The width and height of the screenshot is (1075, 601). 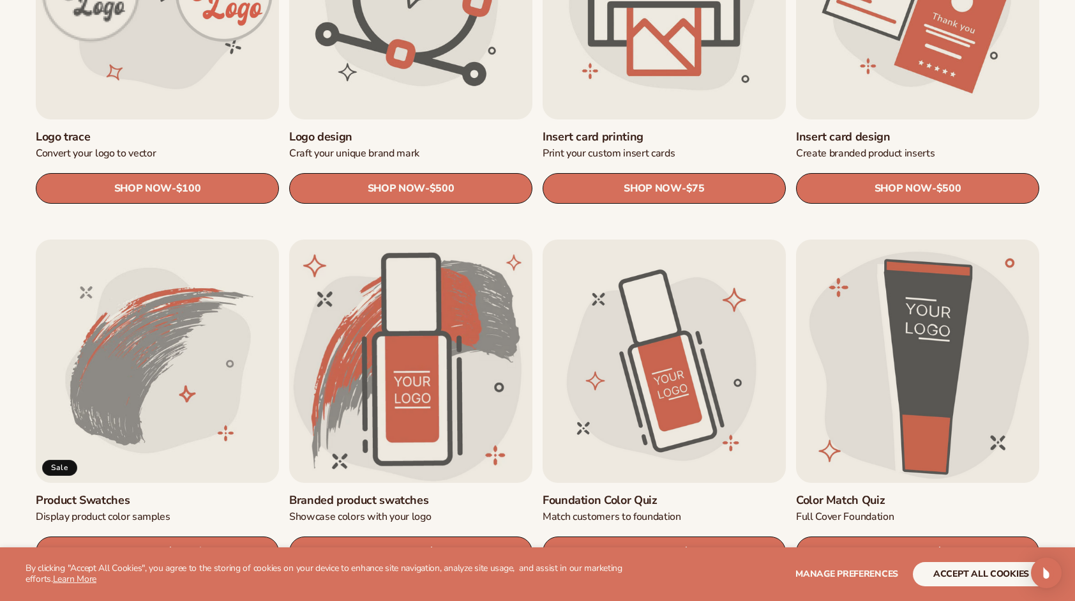 I want to click on a: Color Match Quiz, so click(x=918, y=500).